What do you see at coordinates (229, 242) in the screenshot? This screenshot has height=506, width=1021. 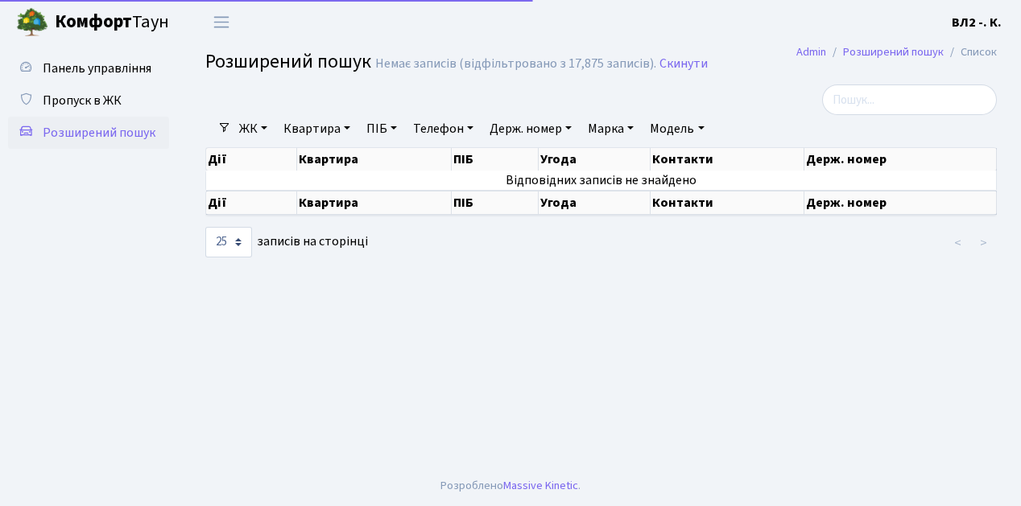 I see `select: записів на сторінці` at bounding box center [229, 242].